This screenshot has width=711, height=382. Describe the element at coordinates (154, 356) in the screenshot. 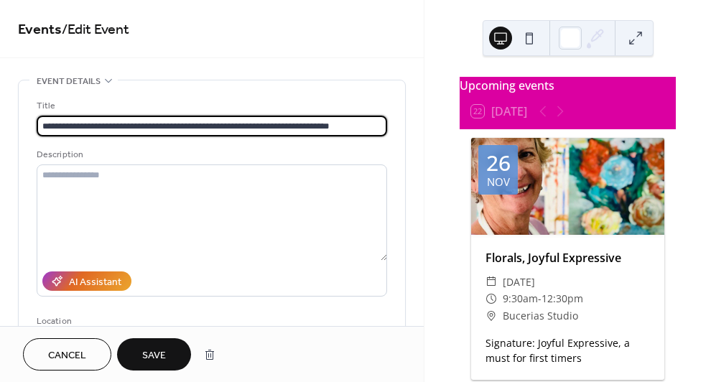

I see `span: Save` at that location.